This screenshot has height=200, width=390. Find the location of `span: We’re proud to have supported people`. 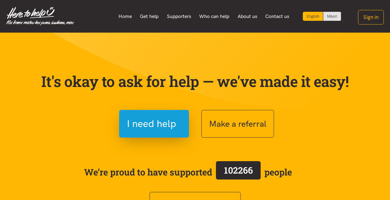

span: We’re proud to have supported people is located at coordinates (188, 172).